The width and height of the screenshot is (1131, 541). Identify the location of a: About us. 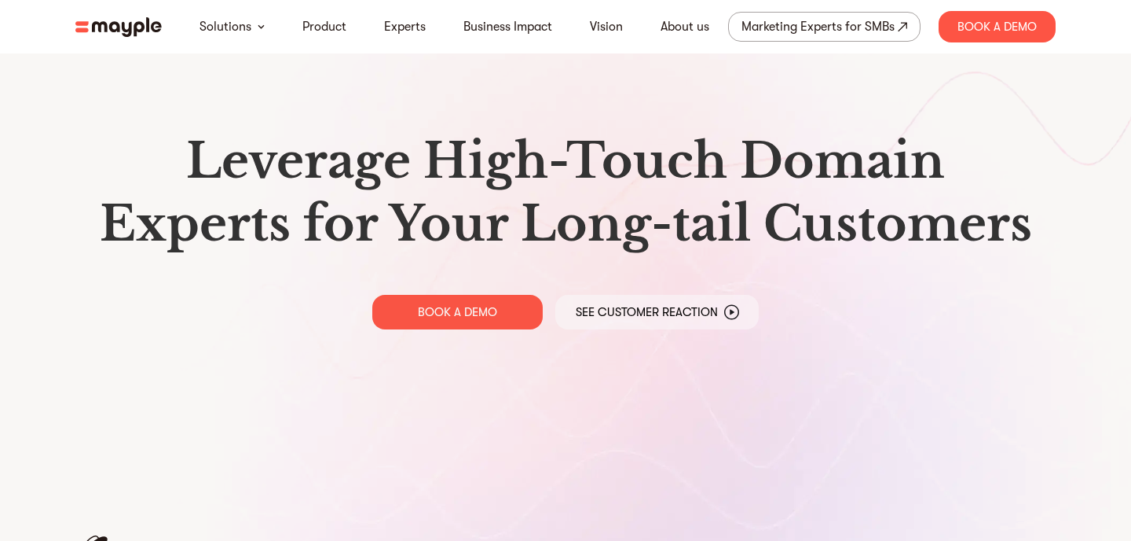
(685, 27).